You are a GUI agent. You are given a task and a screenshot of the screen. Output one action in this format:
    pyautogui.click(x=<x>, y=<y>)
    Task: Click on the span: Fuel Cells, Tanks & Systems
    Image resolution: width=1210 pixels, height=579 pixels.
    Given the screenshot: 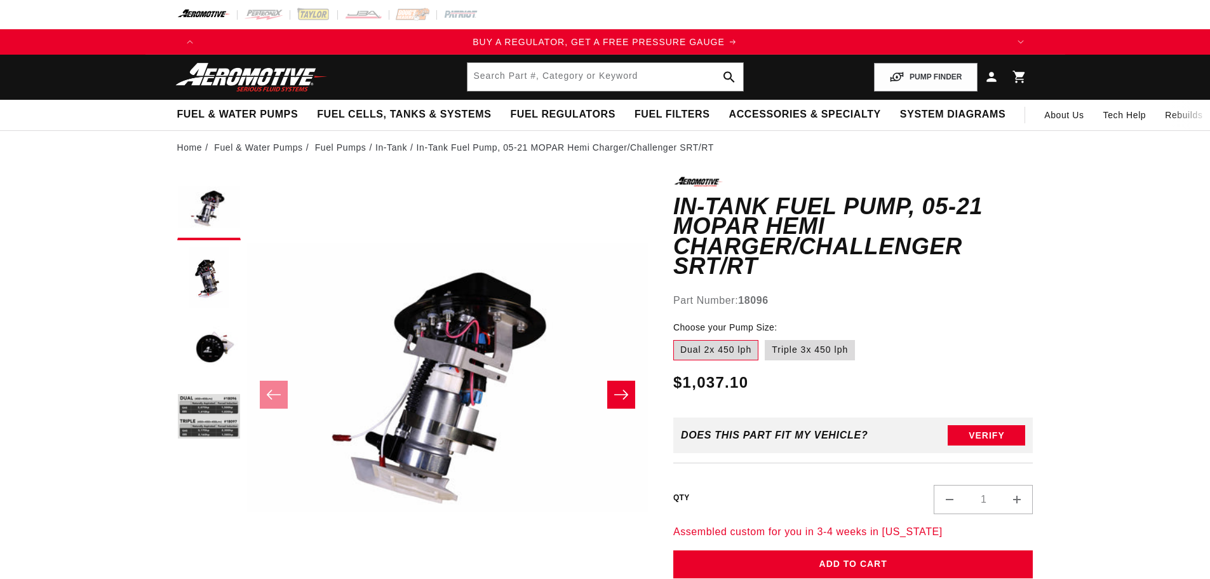 What is the action you would take?
    pyautogui.click(x=404, y=114)
    